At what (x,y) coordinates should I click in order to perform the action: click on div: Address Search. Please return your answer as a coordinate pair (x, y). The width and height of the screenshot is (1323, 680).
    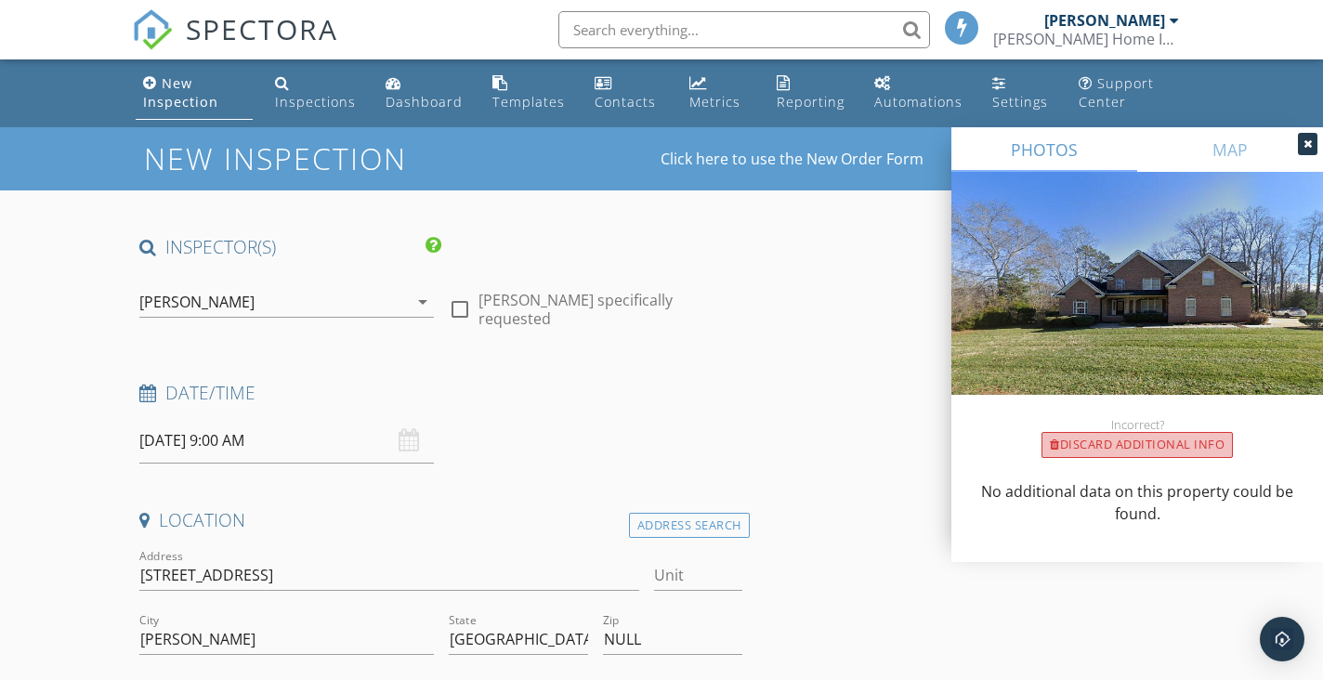
    Looking at the image, I should click on (689, 525).